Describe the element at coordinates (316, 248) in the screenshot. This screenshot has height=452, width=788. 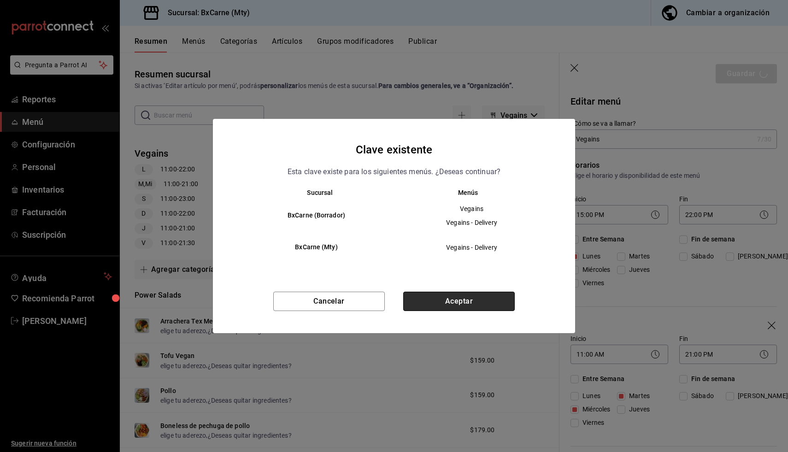
I see `h6: BxCarne (Mty)` at that location.